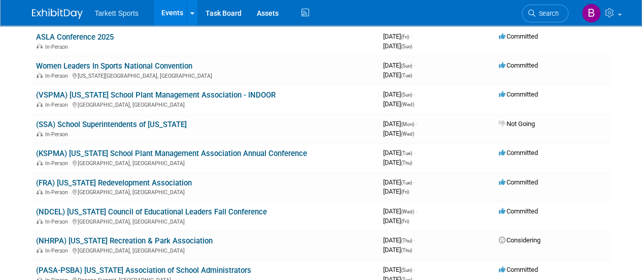  What do you see at coordinates (408, 124) in the screenshot?
I see `span: (Mon)` at bounding box center [408, 124].